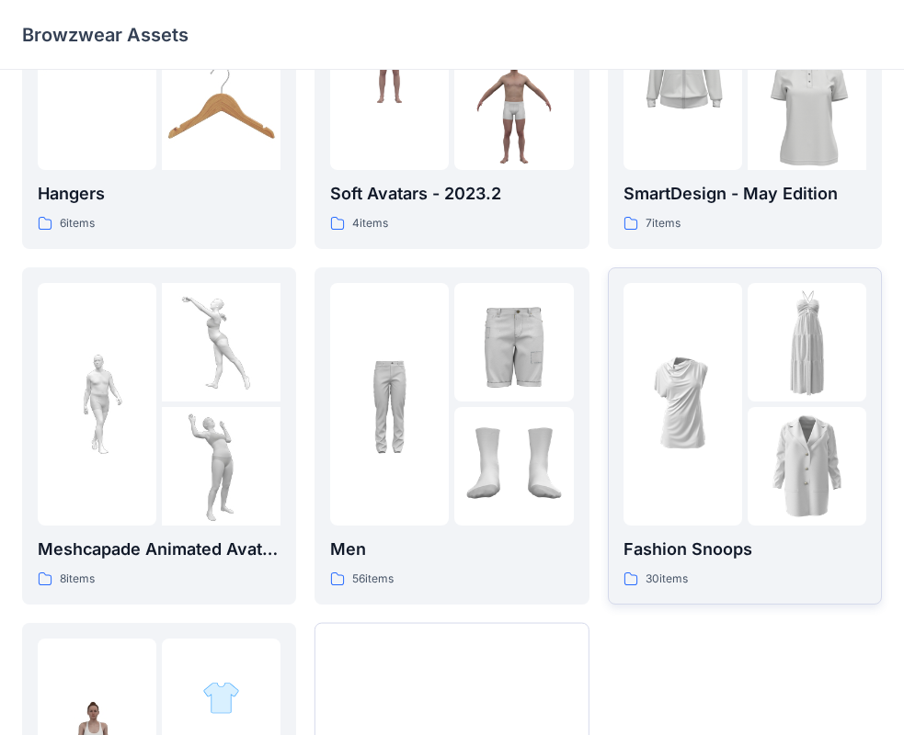 Image resolution: width=904 pixels, height=735 pixels. Describe the element at coordinates (159, 194) in the screenshot. I see `p: Hangers` at that location.